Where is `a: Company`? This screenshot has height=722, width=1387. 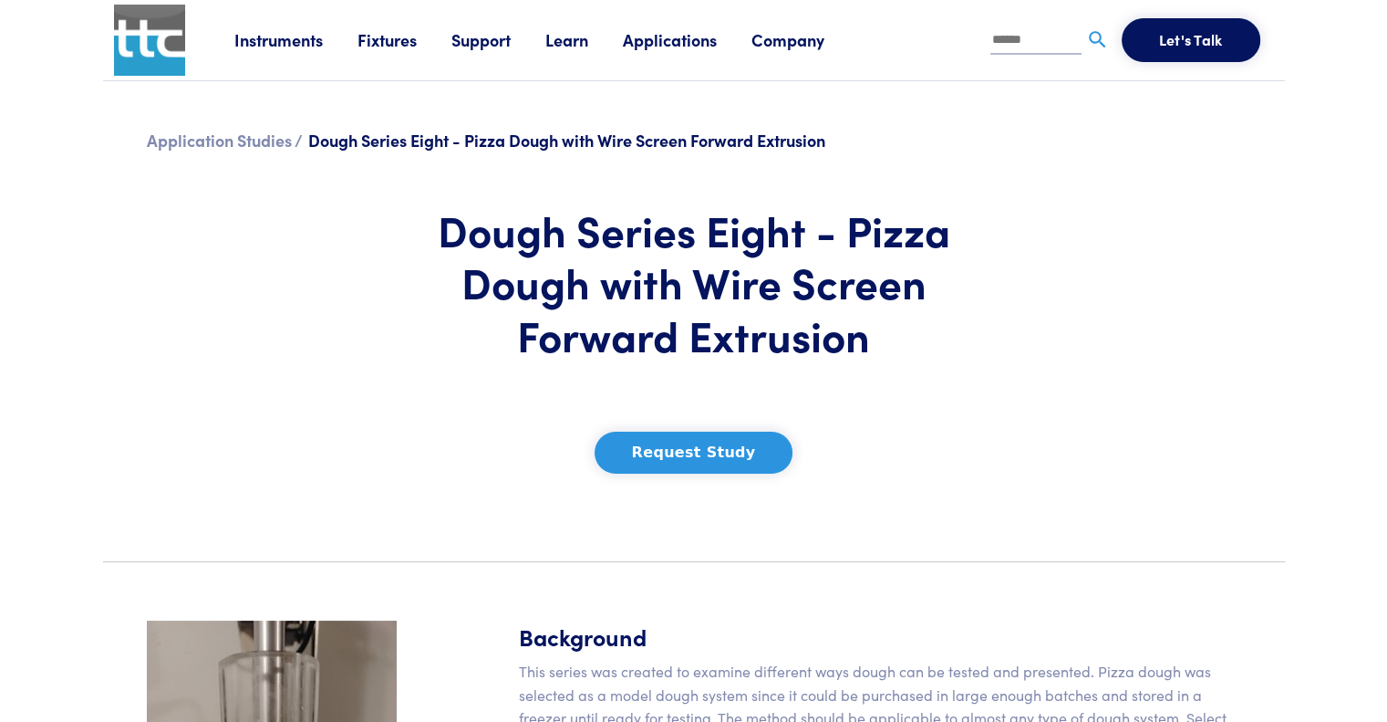
a: Company is located at coordinates (805, 39).